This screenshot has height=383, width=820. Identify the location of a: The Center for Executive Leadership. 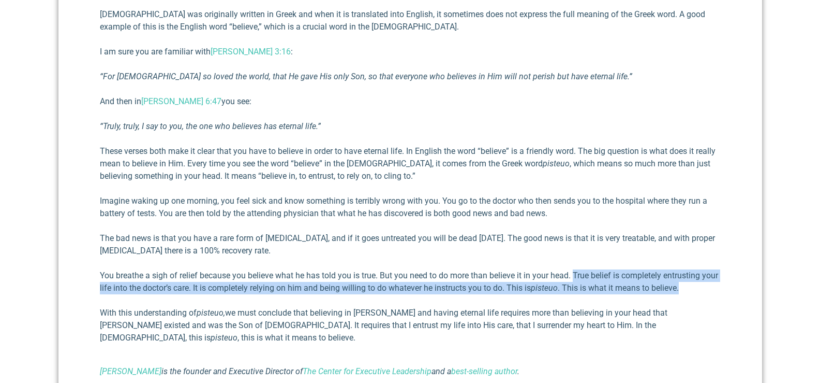
(367, 371).